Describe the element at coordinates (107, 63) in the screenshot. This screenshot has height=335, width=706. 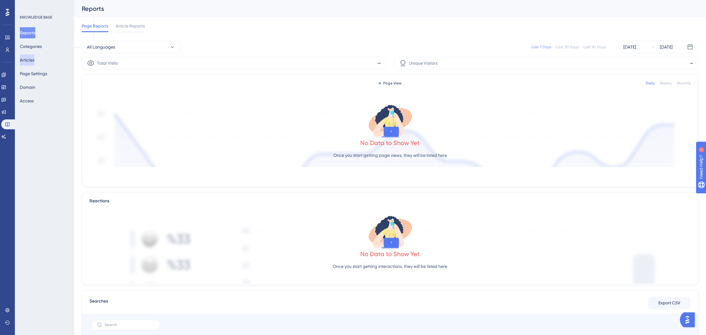
I see `span: Total Visits` at that location.